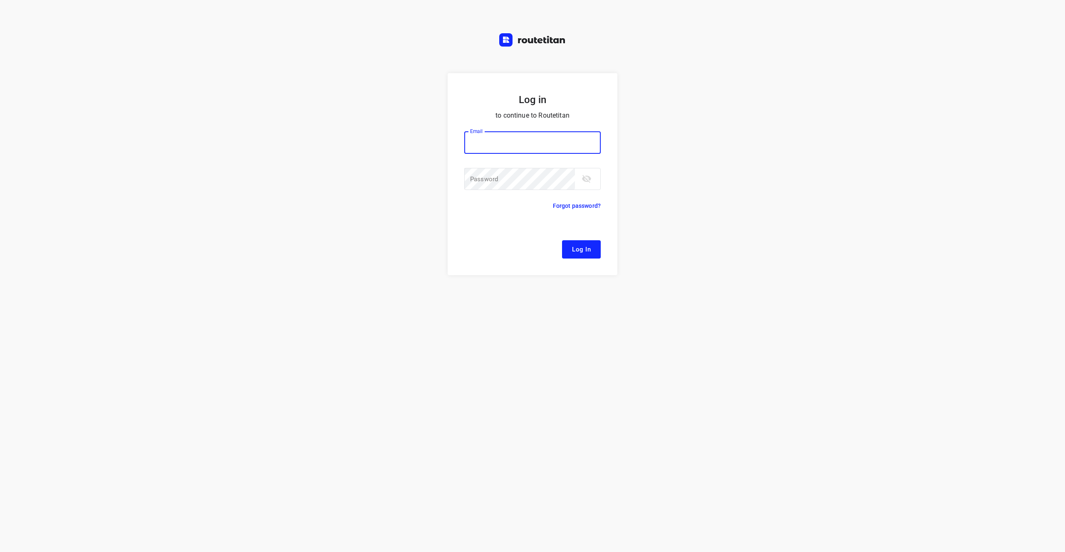 The width and height of the screenshot is (1065, 552). I want to click on span: Log In, so click(581, 250).